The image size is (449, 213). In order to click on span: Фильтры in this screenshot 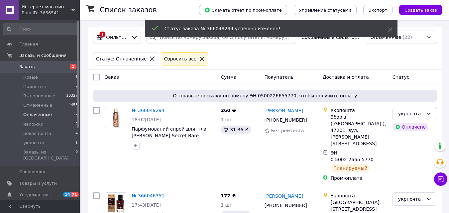, I will do `click(117, 37)`.